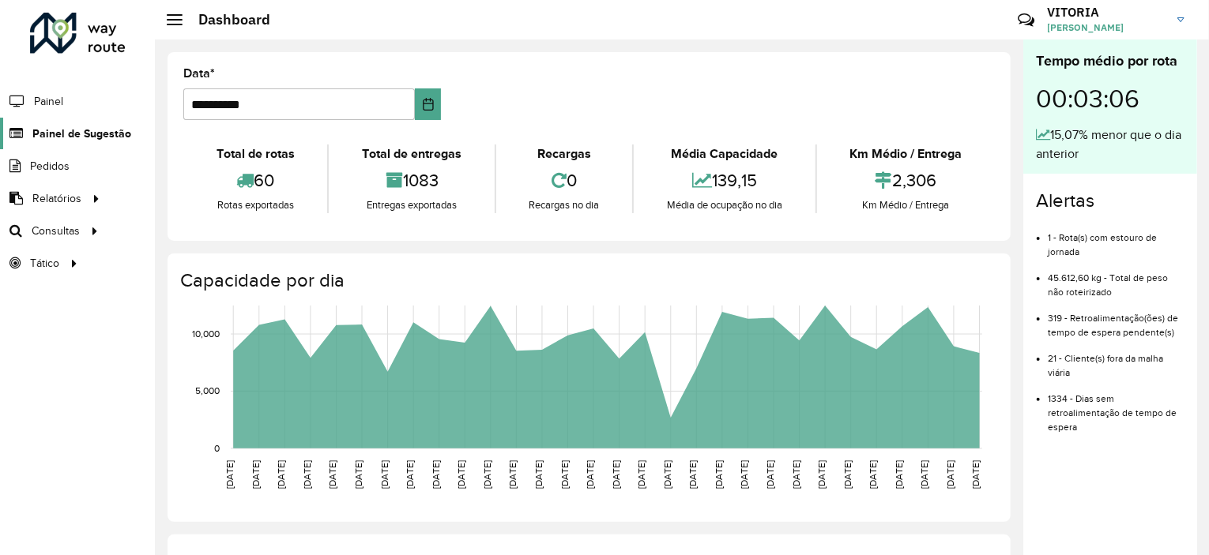  Describe the element at coordinates (1116, 319) in the screenshot. I see `li: 319 - Retroalimentação(ões) de tempo de espera pendente(s)` at that location.